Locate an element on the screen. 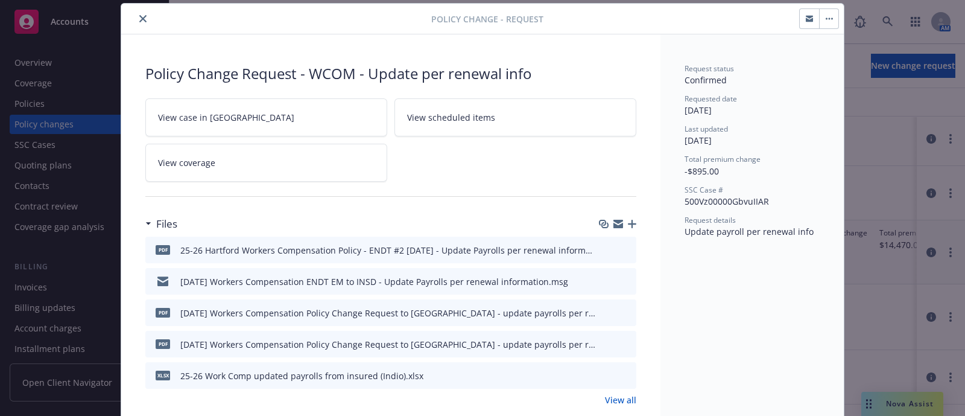 The height and width of the screenshot is (416, 965). h3: Files is located at coordinates (166, 224).